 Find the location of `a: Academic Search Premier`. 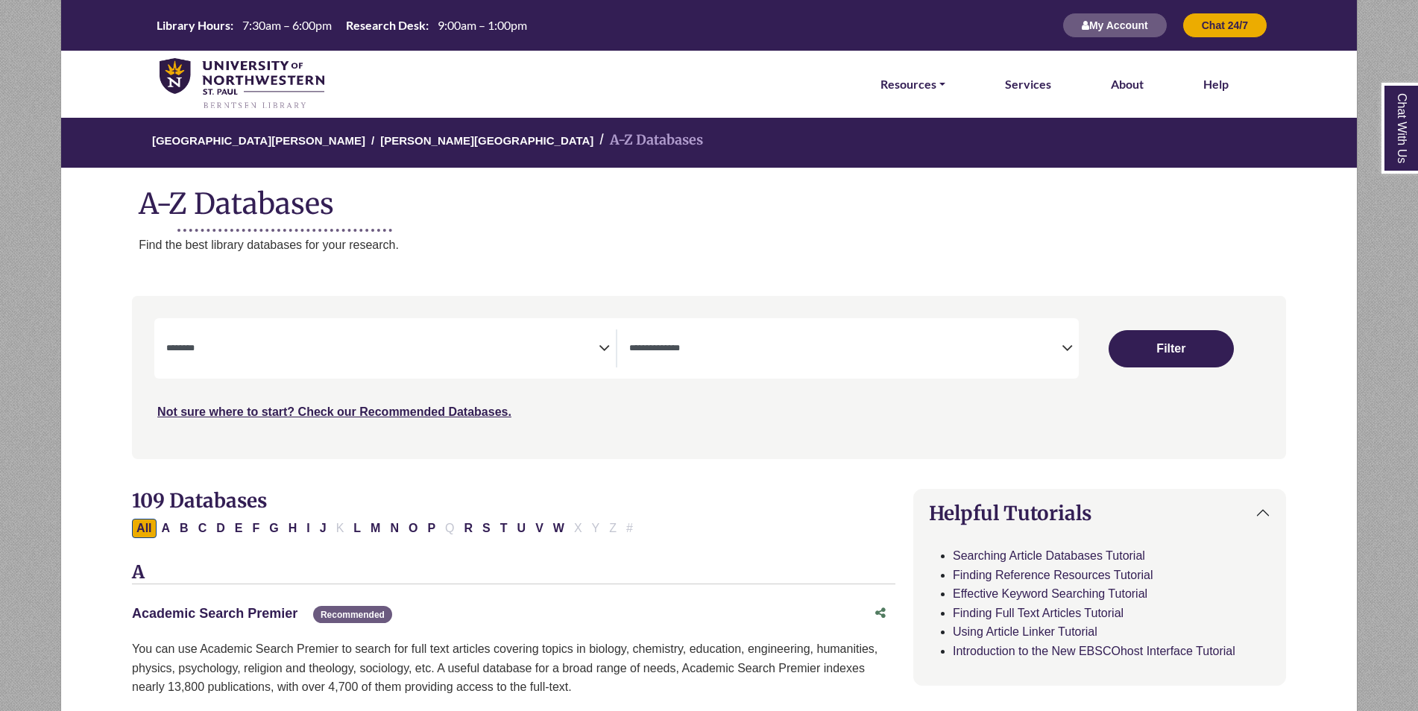

a: Academic Search Premier is located at coordinates (215, 614).